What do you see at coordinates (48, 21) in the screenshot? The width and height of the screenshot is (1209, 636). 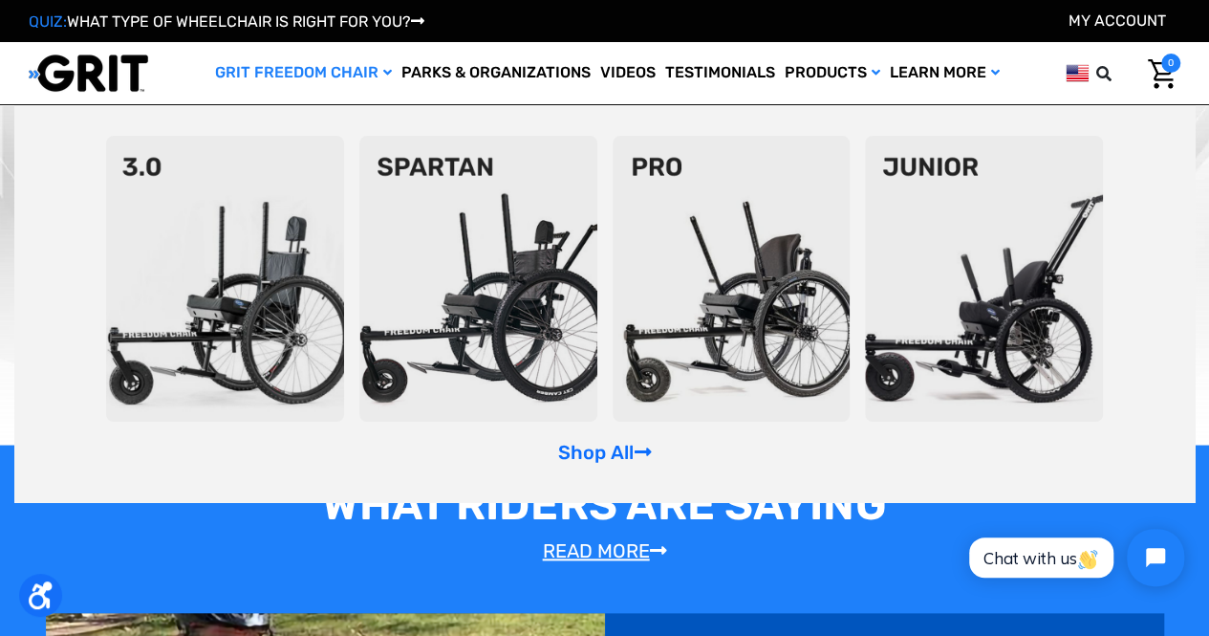 I see `span: QUIZ:` at bounding box center [48, 21].